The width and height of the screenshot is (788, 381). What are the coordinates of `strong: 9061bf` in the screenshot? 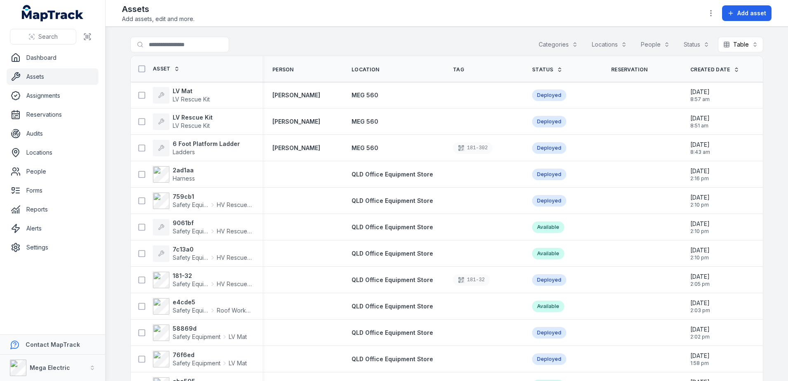 It's located at (213, 223).